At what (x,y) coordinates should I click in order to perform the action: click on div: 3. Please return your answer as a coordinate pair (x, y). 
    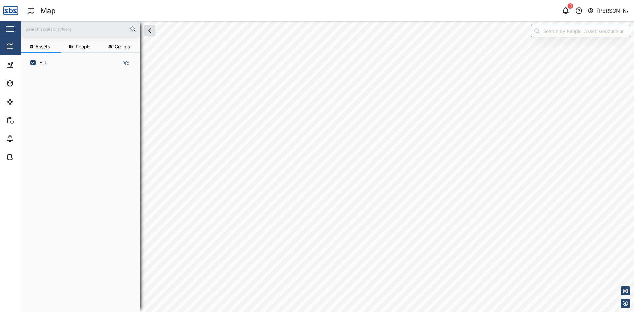
    Looking at the image, I should click on (570, 6).